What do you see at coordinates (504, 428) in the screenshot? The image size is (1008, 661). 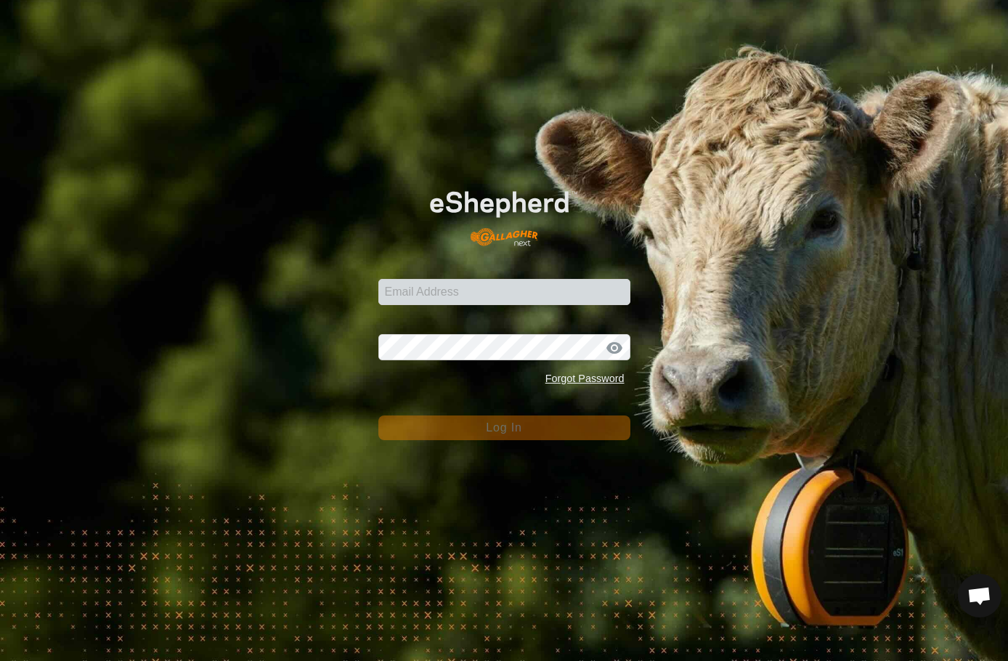 I see `button: Log In` at bounding box center [504, 428].